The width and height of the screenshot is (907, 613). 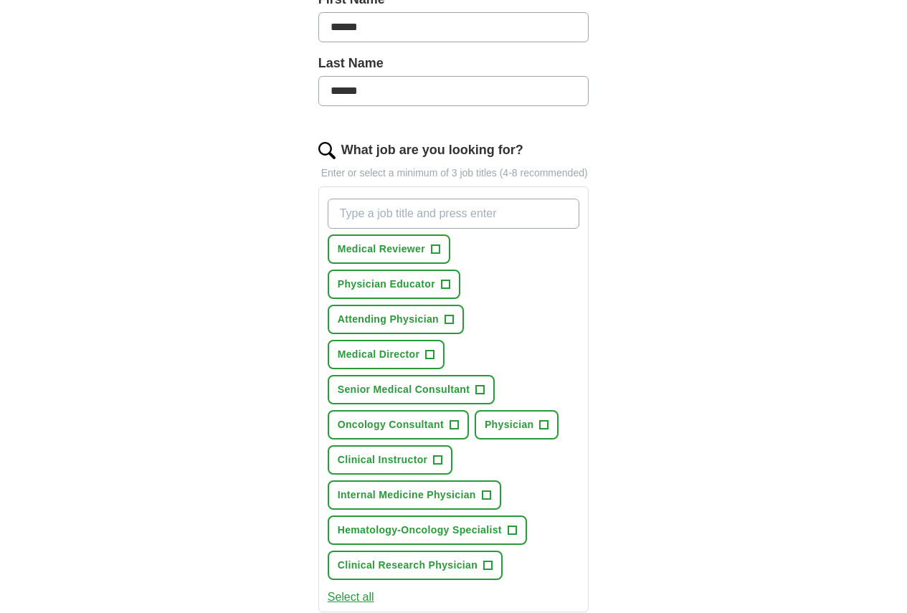 I want to click on label: What job are you looking for?, so click(x=432, y=150).